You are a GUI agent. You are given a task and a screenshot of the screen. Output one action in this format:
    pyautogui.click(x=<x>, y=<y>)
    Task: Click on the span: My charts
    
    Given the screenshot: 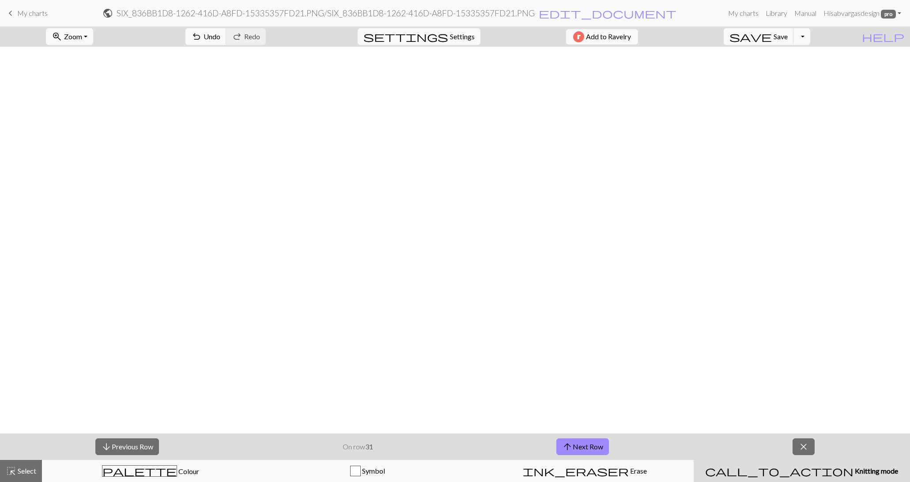 What is the action you would take?
    pyautogui.click(x=32, y=13)
    